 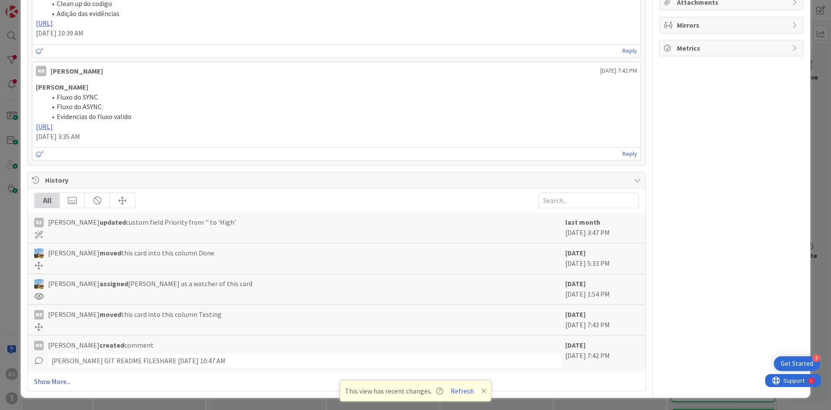 I want to click on div: 4, so click(x=816, y=358).